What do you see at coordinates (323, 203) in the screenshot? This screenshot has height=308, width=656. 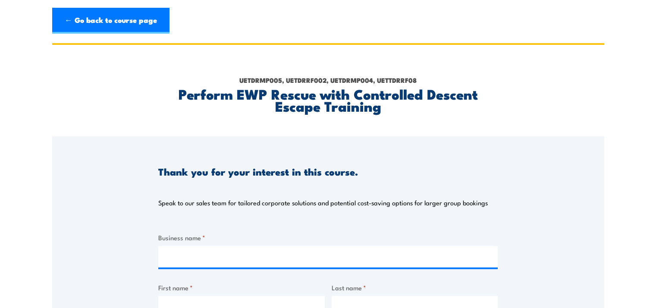 I see `p: Speak to our sales team for tailored corporate solutions and potential cost-saving options for la...` at bounding box center [323, 203].